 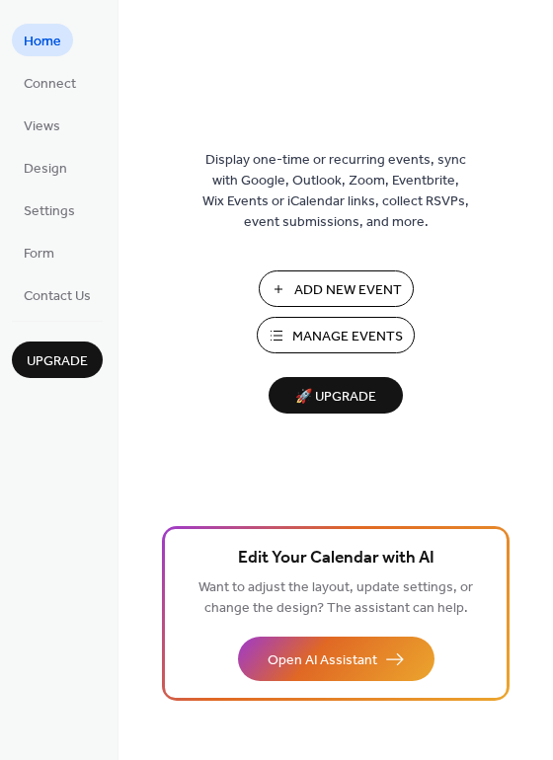 What do you see at coordinates (336, 335) in the screenshot?
I see `button: Manage Events` at bounding box center [336, 335].